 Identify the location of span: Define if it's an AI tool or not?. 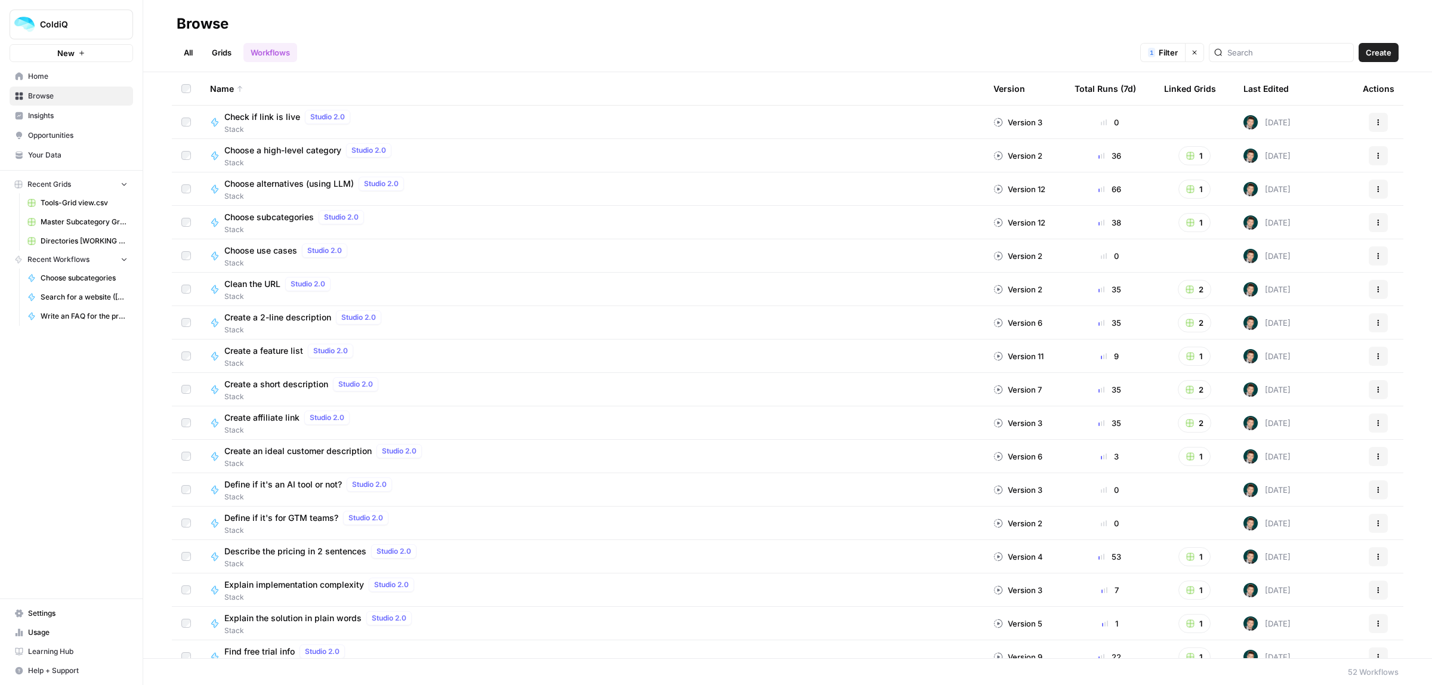
(283, 484).